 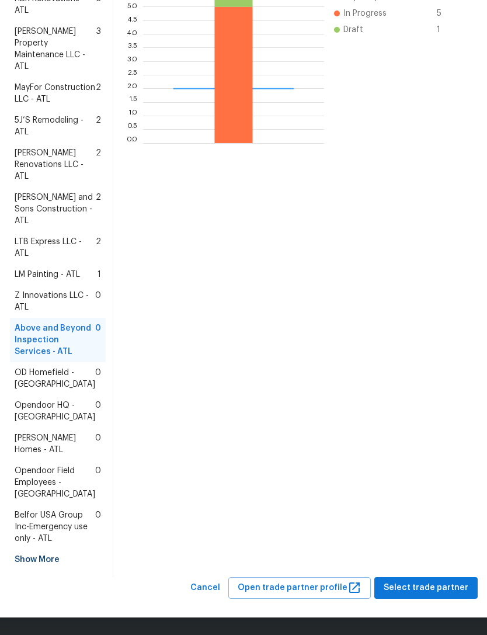 What do you see at coordinates (131, 142) in the screenshot?
I see `text: 0.0` at bounding box center [131, 142].